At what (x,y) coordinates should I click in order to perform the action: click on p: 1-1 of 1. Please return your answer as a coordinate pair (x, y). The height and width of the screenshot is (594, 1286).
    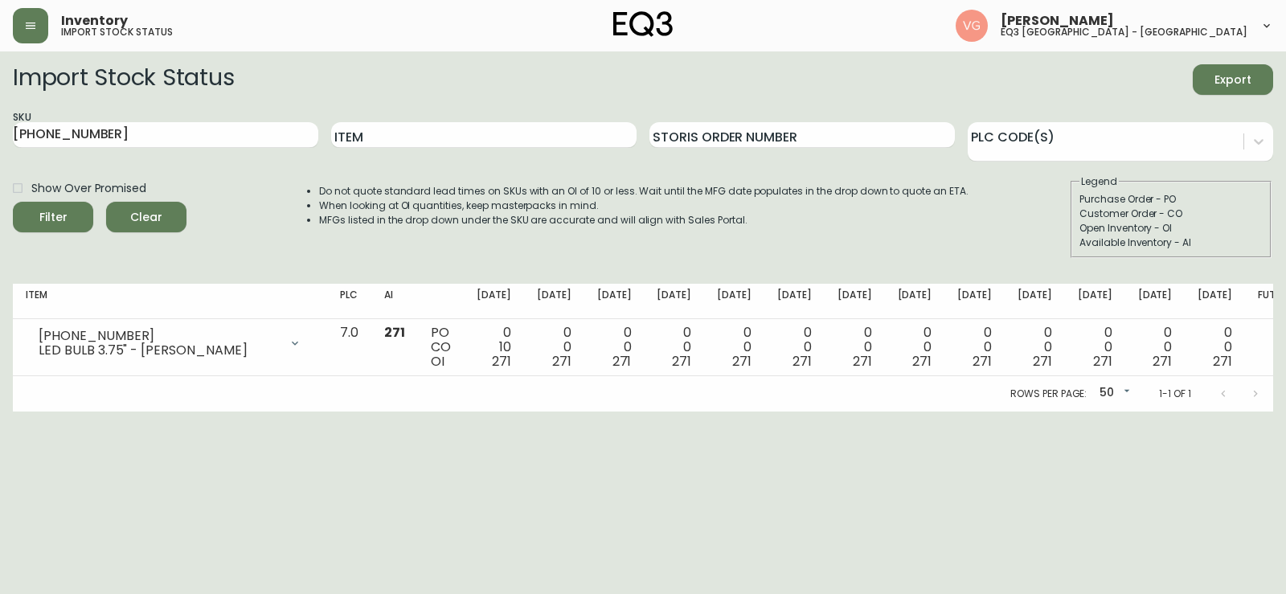
    Looking at the image, I should click on (1175, 394).